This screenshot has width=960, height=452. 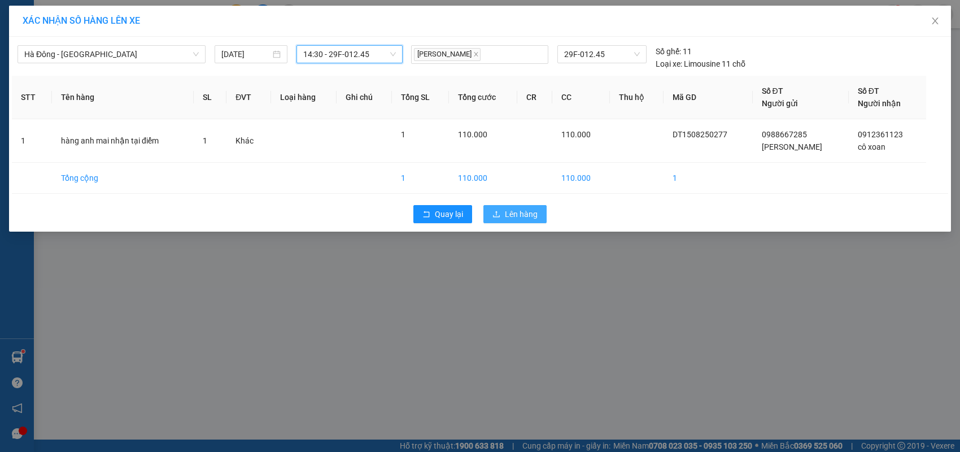 I want to click on td: Khác, so click(x=248, y=141).